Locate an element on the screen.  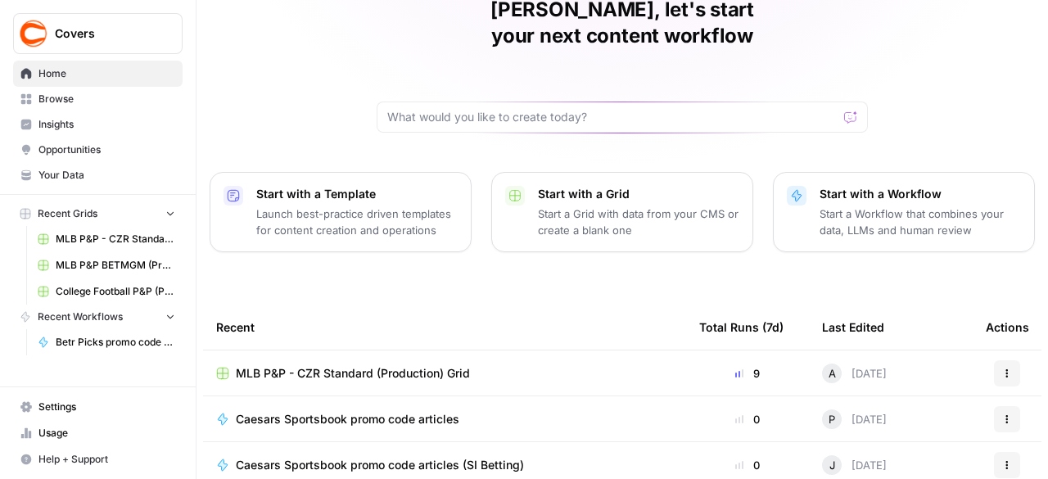
span: Insights is located at coordinates (106, 124).